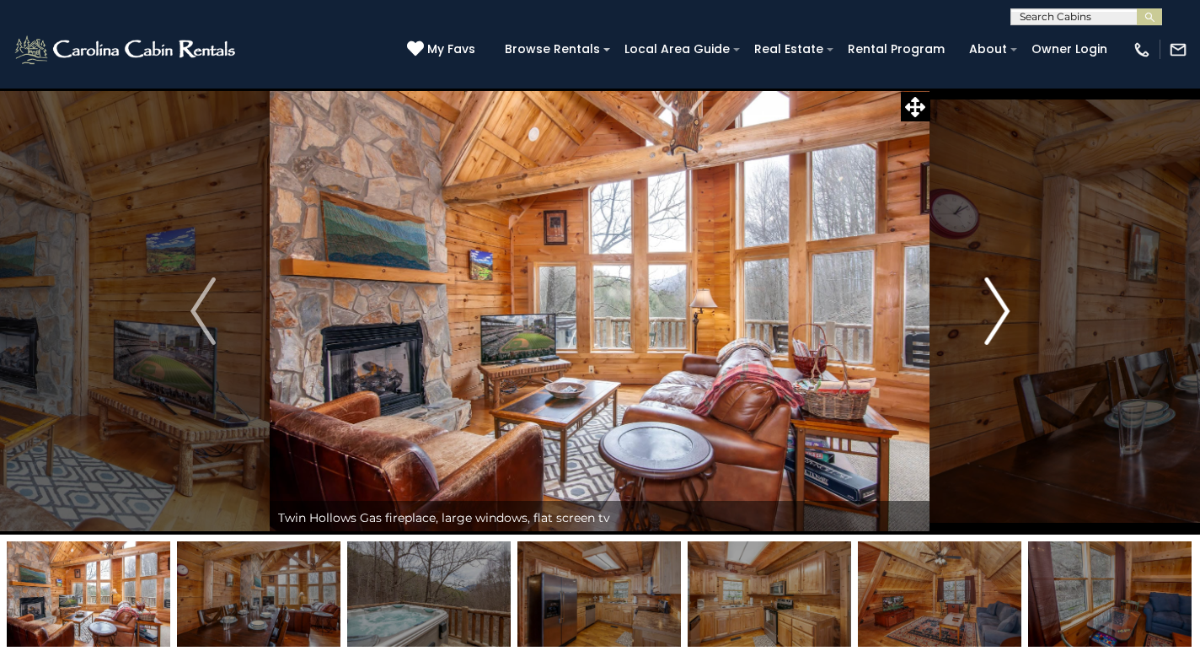  I want to click on a: Browse Rentals, so click(552, 49).